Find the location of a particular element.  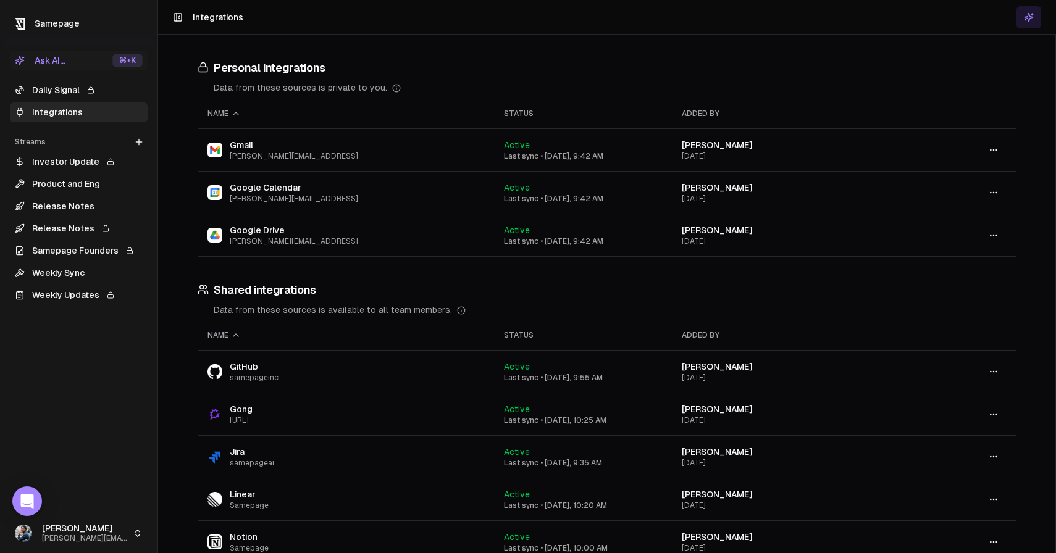

span: Google Calendar is located at coordinates (294, 188).